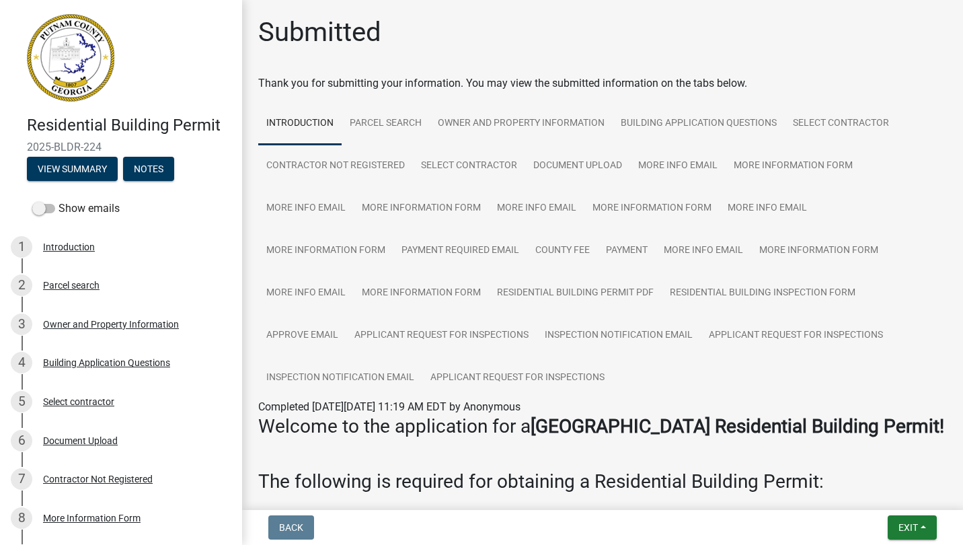 The width and height of the screenshot is (963, 545). I want to click on div: Document Upload, so click(80, 440).